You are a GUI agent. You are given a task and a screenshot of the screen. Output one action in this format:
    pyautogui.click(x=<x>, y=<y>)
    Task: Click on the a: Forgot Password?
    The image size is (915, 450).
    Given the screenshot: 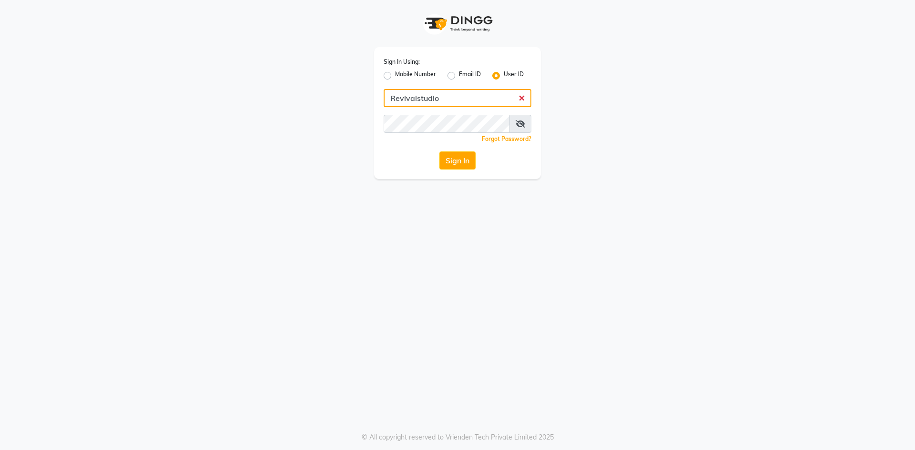 What is the action you would take?
    pyautogui.click(x=506, y=139)
    